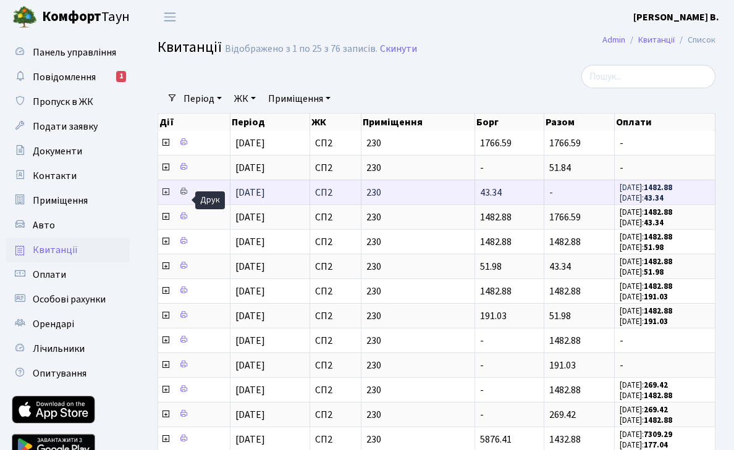 Image resolution: width=734 pixels, height=450 pixels. I want to click on a: Авто, so click(68, 226).